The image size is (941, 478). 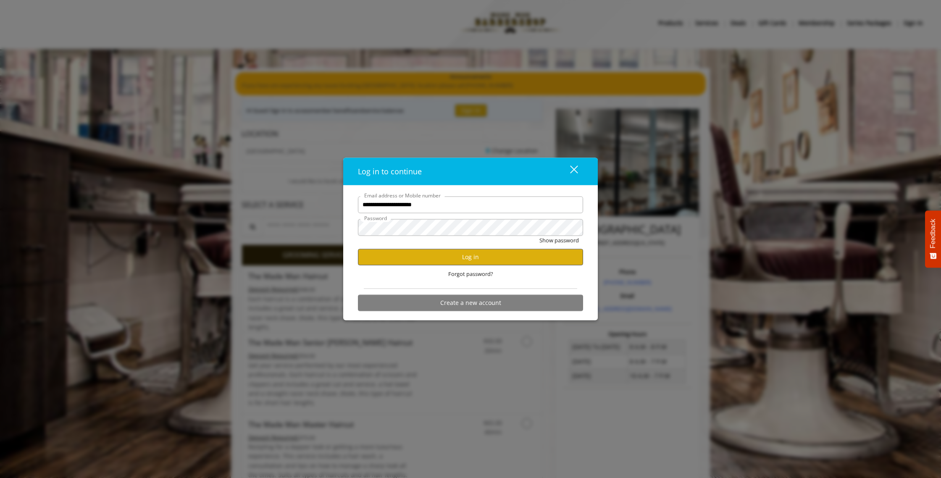 I want to click on div: close dialog, so click(x=569, y=171).